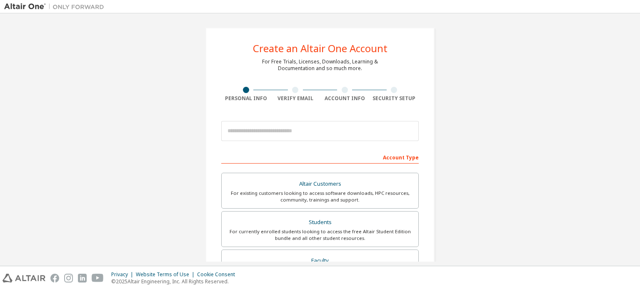 The height and width of the screenshot is (290, 640). Describe the element at coordinates (55, 277) in the screenshot. I see `img: facebook.svg` at that location.